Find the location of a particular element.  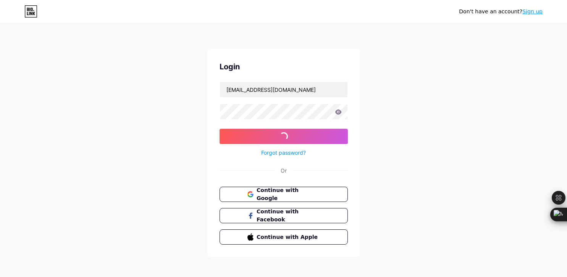

a: Continue with Apple is located at coordinates (284, 237).